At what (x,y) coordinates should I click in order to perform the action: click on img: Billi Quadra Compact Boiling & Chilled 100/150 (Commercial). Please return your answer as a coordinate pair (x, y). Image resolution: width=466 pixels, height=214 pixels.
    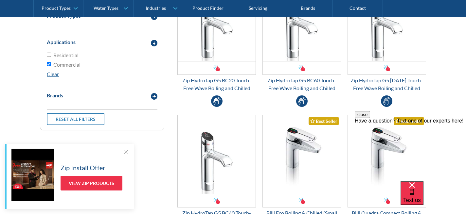
    Looking at the image, I should click on (387, 155).